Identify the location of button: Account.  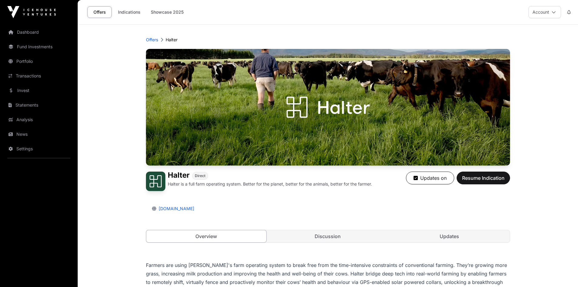
(545, 12).